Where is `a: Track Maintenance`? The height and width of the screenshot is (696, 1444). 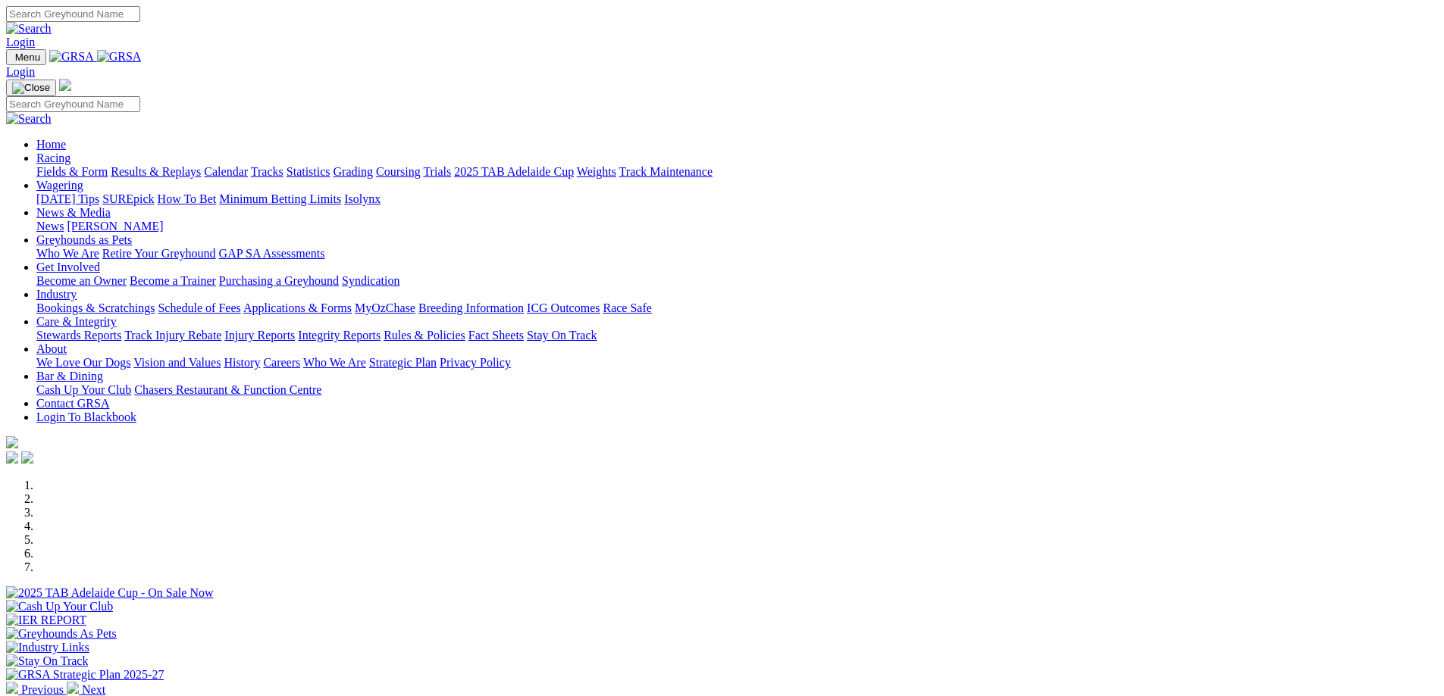 a: Track Maintenance is located at coordinates (665, 171).